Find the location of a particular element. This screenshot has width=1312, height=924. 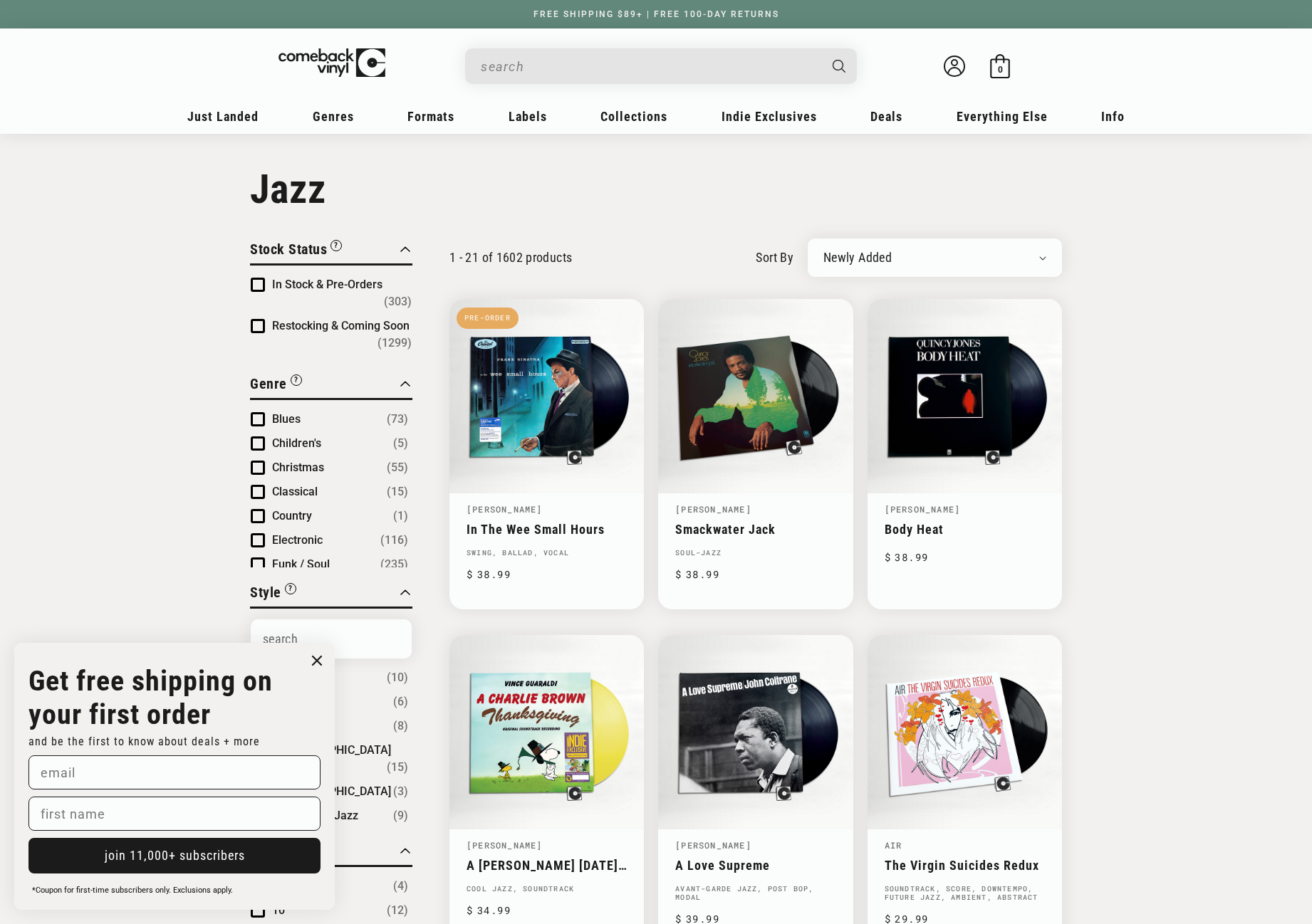

input: first name is located at coordinates (175, 814).